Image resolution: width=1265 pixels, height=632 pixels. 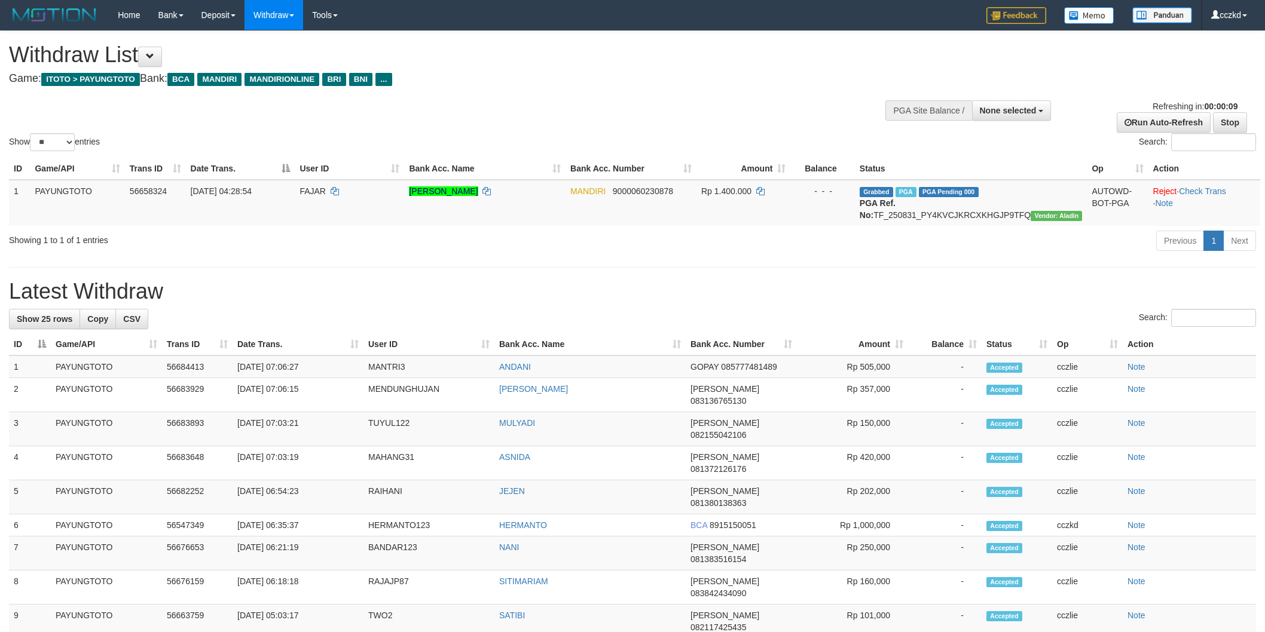 What do you see at coordinates (852, 395) in the screenshot?
I see `td: Rp 357,000` at bounding box center [852, 395].